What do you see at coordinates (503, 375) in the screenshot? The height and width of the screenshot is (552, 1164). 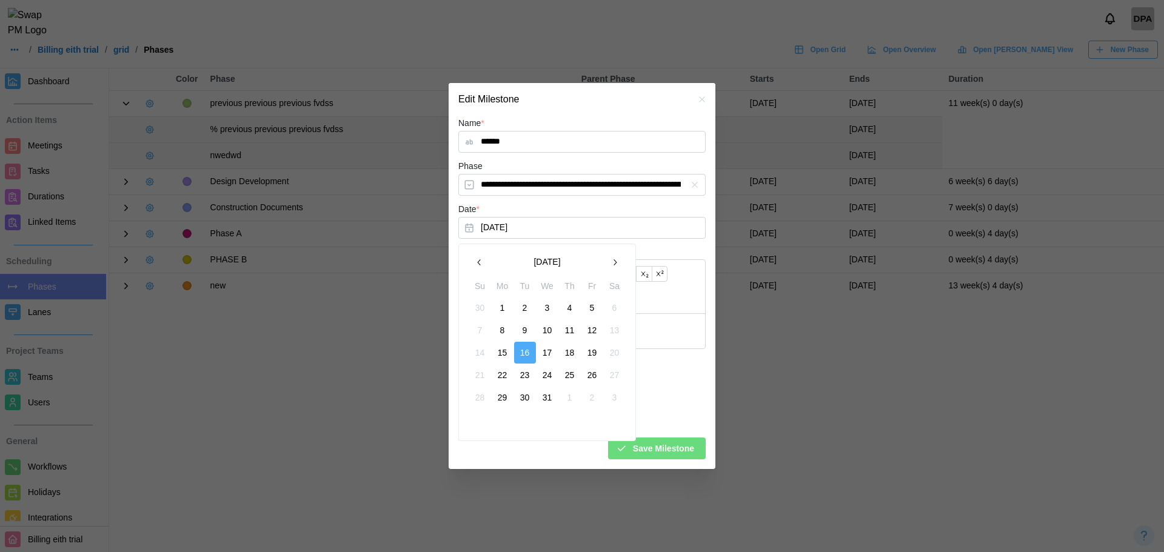 I see `button: 22 December 2025` at bounding box center [503, 375].